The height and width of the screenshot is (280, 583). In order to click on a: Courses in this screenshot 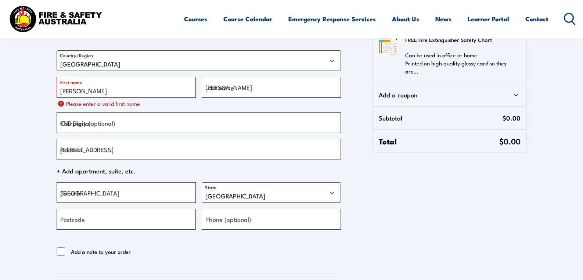, I will do `click(195, 19)`.